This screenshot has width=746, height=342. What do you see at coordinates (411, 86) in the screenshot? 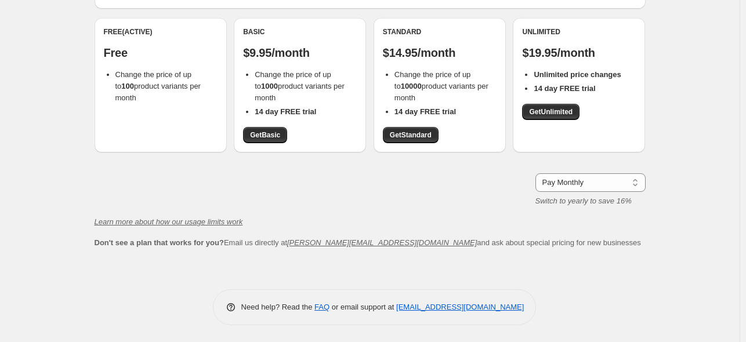
I see `b: 10000` at bounding box center [411, 86].